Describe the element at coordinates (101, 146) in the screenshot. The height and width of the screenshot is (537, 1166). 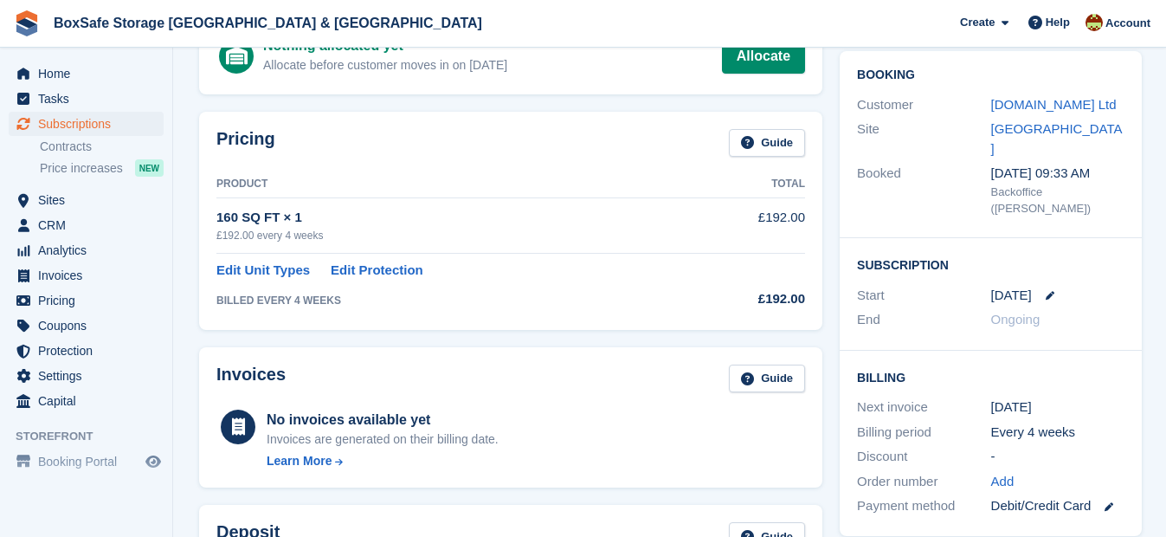
I see `a: Contracts` at that location.